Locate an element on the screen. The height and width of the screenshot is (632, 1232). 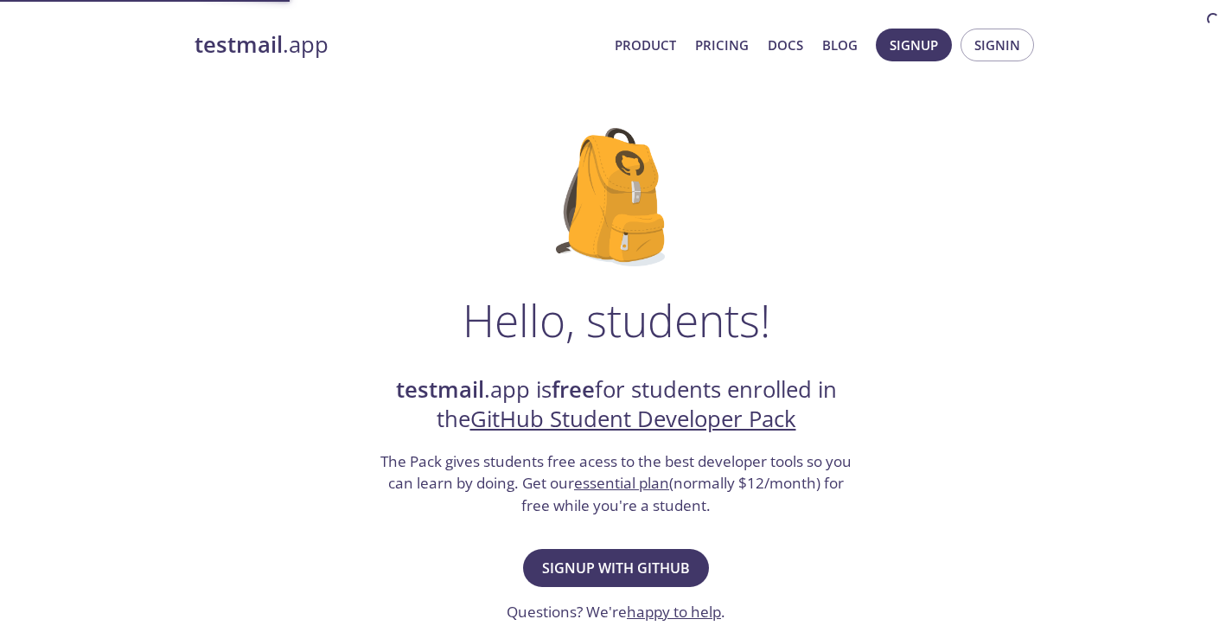
span: Signin is located at coordinates (997, 45).